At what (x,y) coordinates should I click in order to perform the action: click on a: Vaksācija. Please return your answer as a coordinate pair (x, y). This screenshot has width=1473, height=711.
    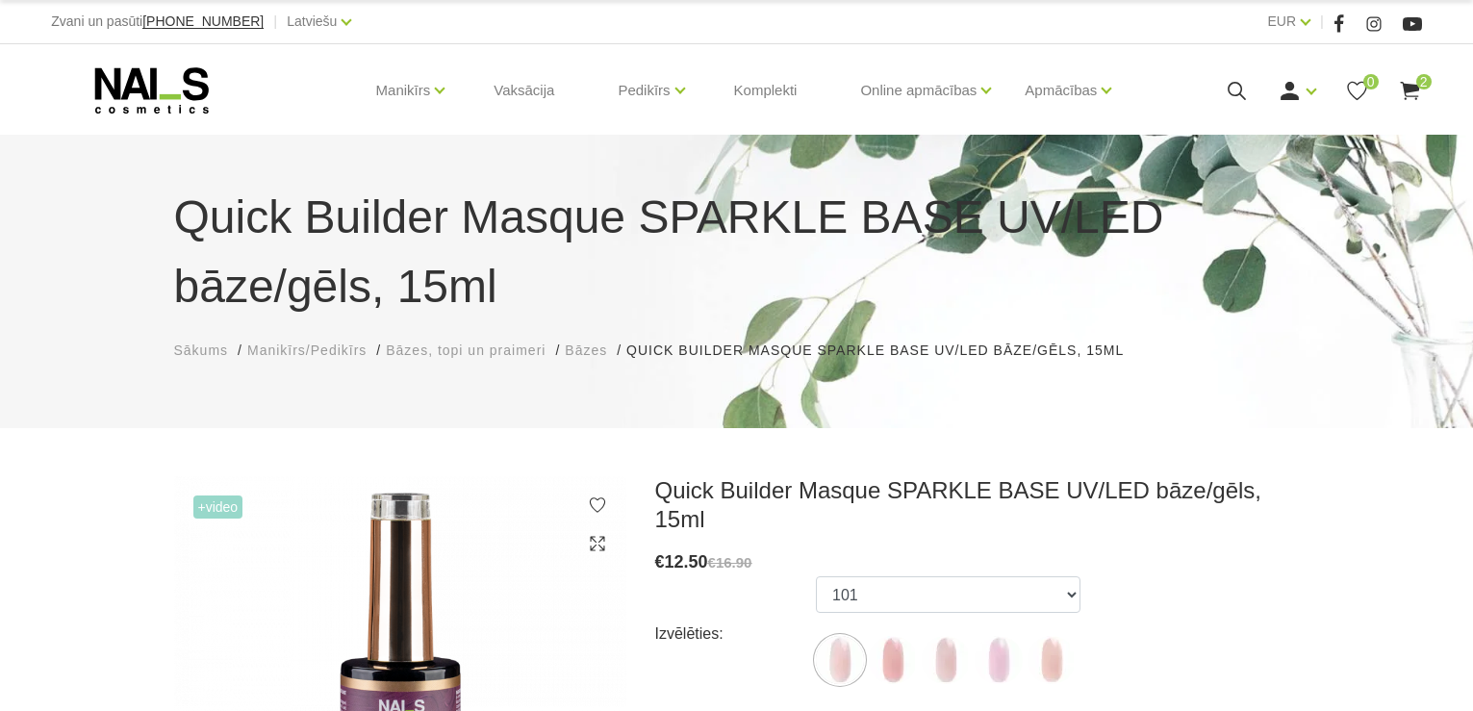
    Looking at the image, I should click on (524, 90).